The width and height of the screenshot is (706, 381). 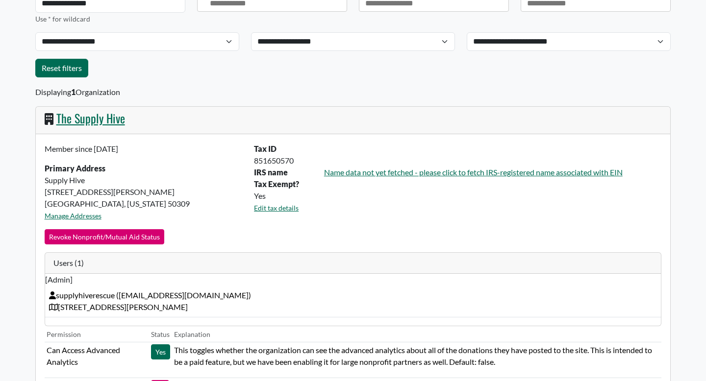 I want to click on a: Edit tax details, so click(x=276, y=208).